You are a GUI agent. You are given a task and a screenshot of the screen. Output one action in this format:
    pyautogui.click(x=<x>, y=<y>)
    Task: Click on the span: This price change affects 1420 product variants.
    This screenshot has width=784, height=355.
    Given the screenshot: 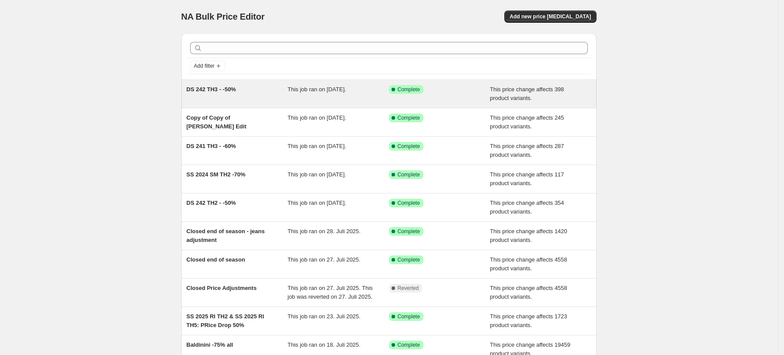 What is the action you would take?
    pyautogui.click(x=528, y=235)
    